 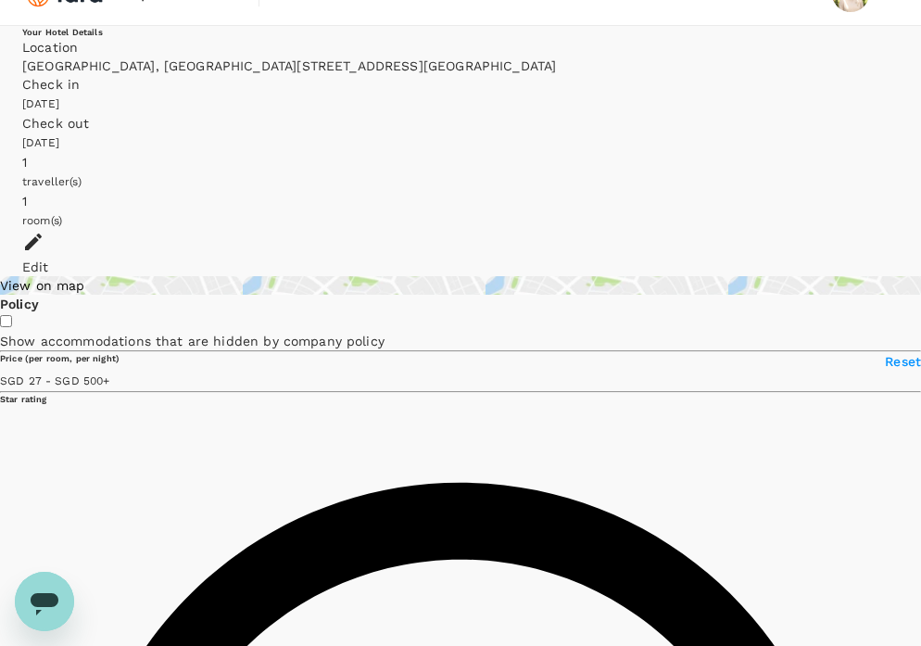 I want to click on div: Edit, so click(x=461, y=267).